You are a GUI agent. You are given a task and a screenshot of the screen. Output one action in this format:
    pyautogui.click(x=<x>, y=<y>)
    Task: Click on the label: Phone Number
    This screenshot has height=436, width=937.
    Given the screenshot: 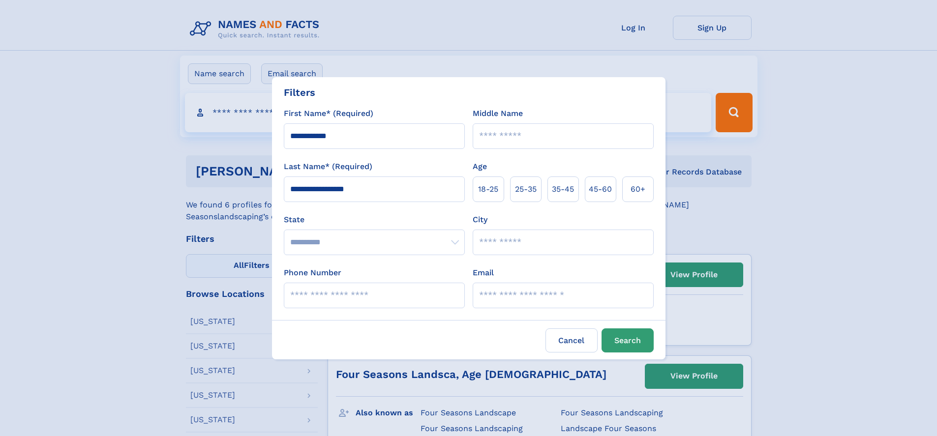 What is the action you would take?
    pyautogui.click(x=312, y=273)
    